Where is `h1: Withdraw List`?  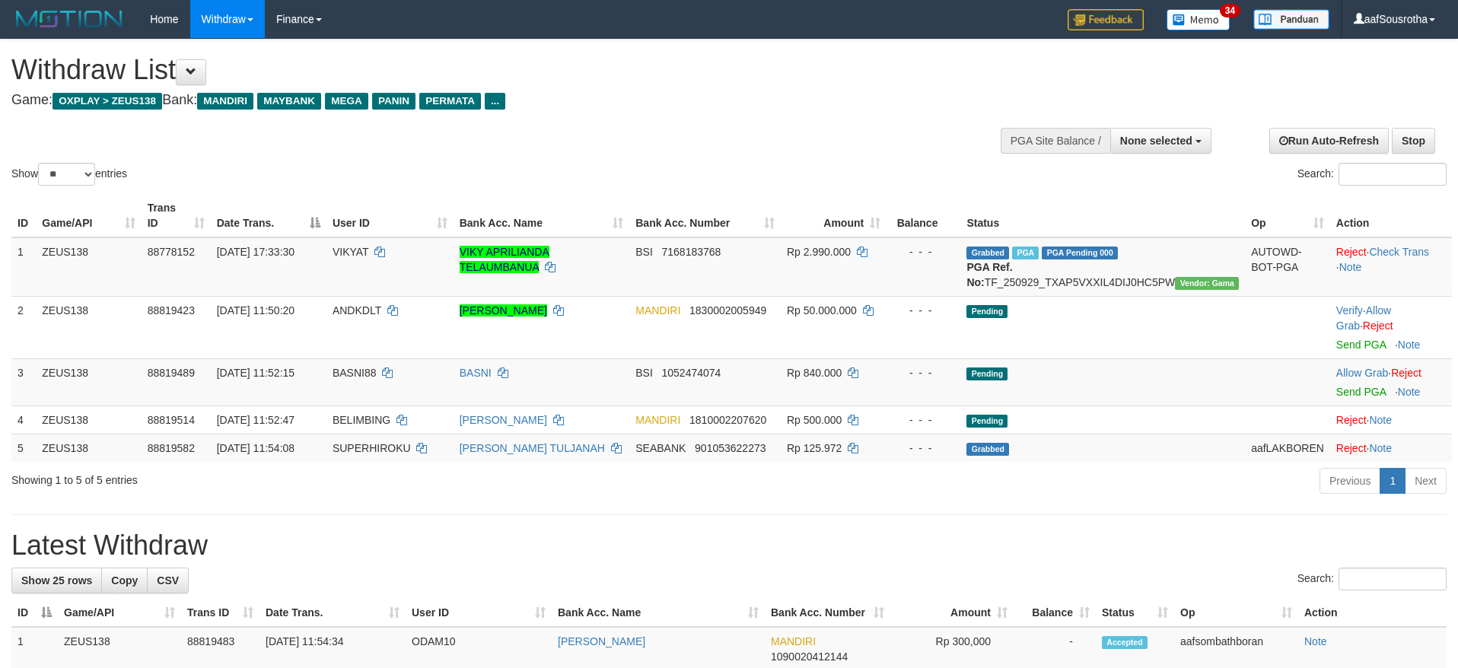 h1: Withdraw List is located at coordinates (484, 70).